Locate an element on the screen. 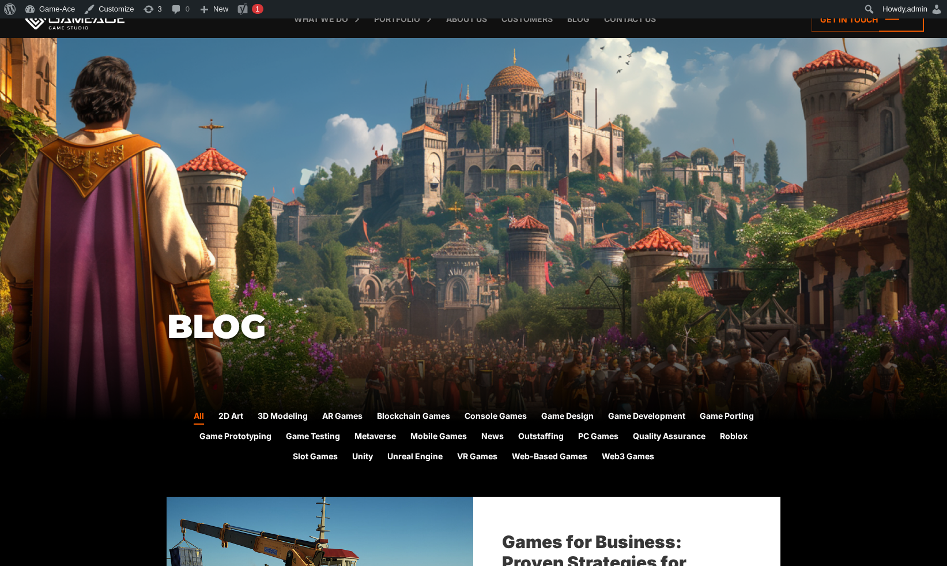  a: Get in touch is located at coordinates (868, 19).